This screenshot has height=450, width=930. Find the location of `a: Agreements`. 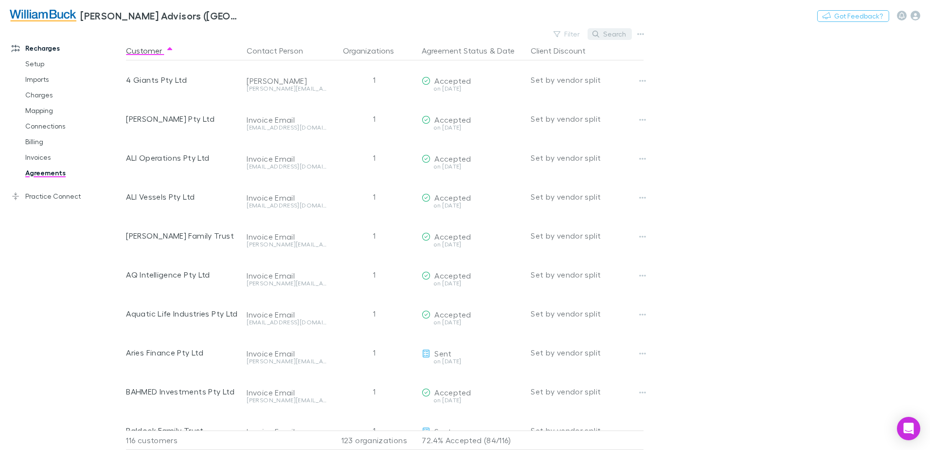

a: Agreements is located at coordinates (73, 173).